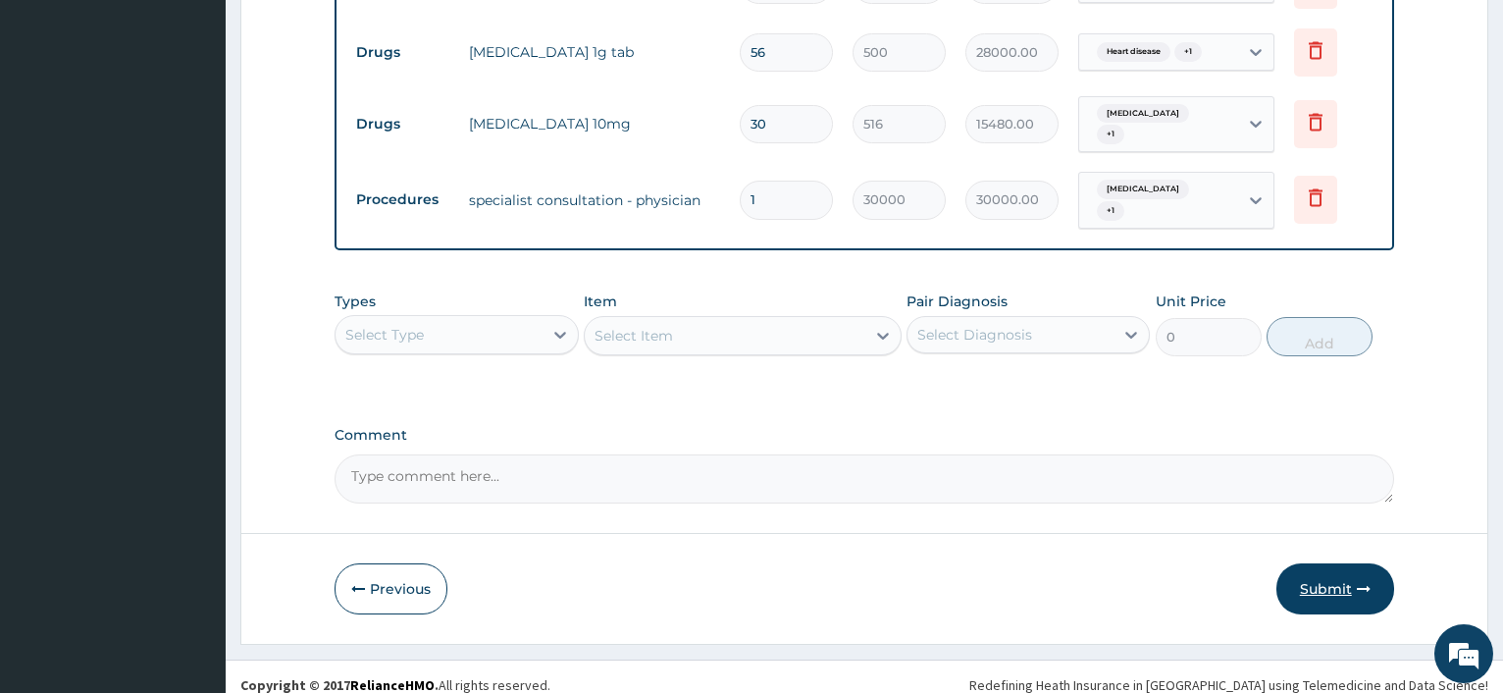  What do you see at coordinates (216, 123) in the screenshot?
I see `div: Chat with us now` at bounding box center [216, 123].